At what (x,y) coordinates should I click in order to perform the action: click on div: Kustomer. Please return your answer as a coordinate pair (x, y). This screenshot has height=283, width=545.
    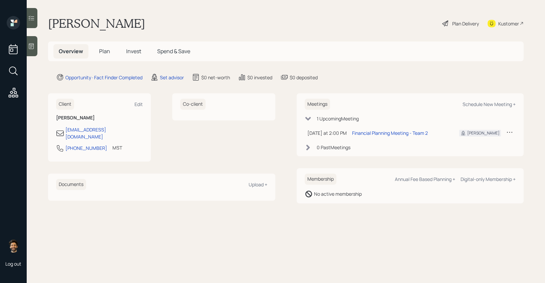
    Looking at the image, I should click on (509, 23).